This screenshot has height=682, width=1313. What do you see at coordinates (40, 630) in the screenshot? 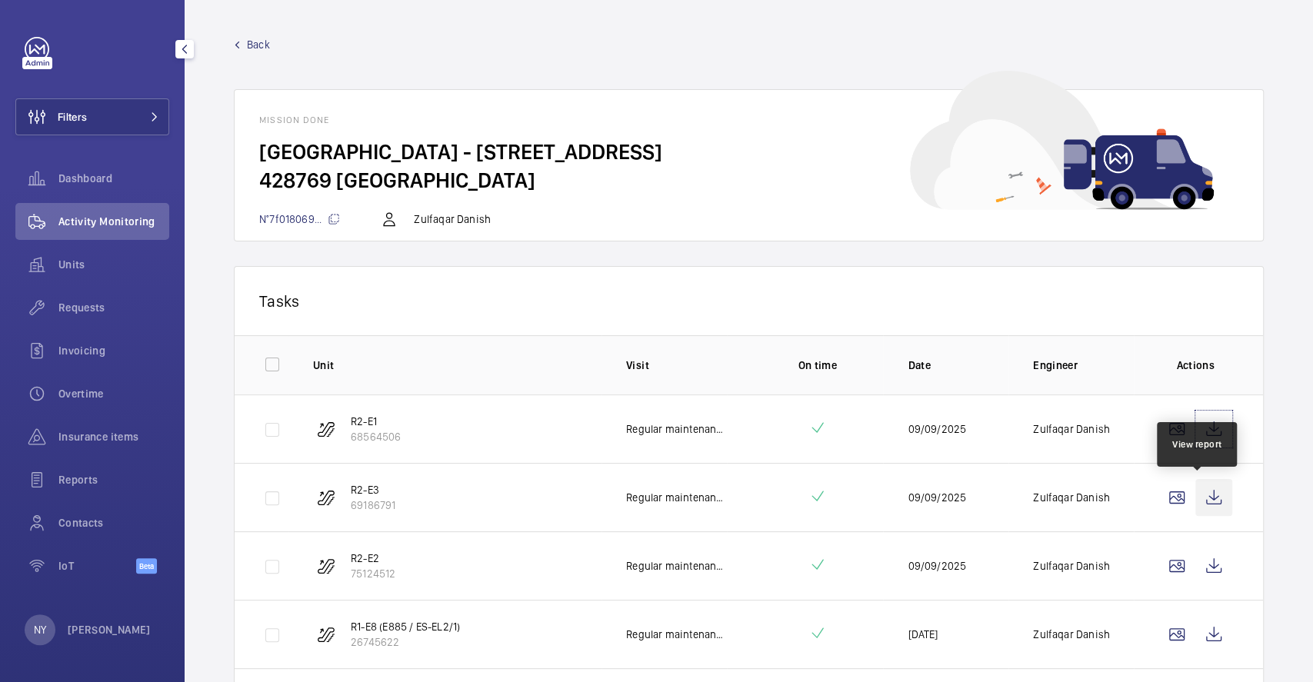
I see `p: NY` at bounding box center [40, 630].